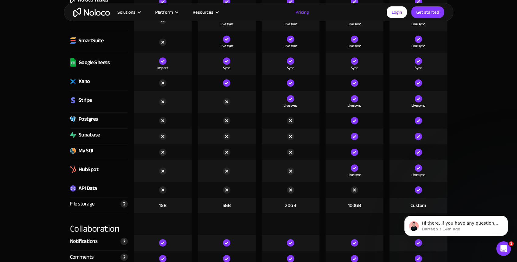 This screenshot has height=262, width=517. I want to click on div: message notification from Darragh, 14m ago. Hi there, if you have any questions about our pricing..., so click(61, 23).